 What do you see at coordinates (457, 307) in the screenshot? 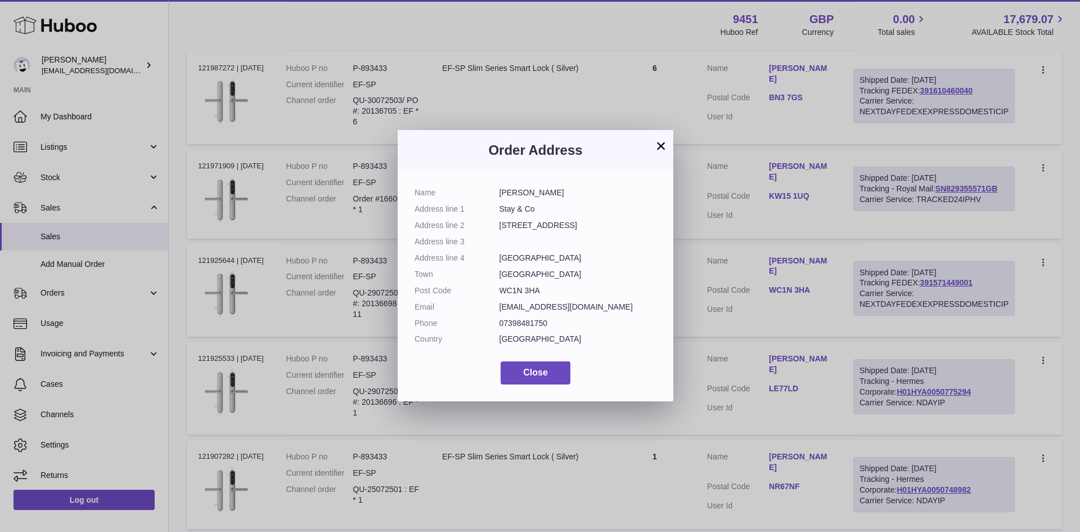
I see `dt: Email` at bounding box center [457, 307].